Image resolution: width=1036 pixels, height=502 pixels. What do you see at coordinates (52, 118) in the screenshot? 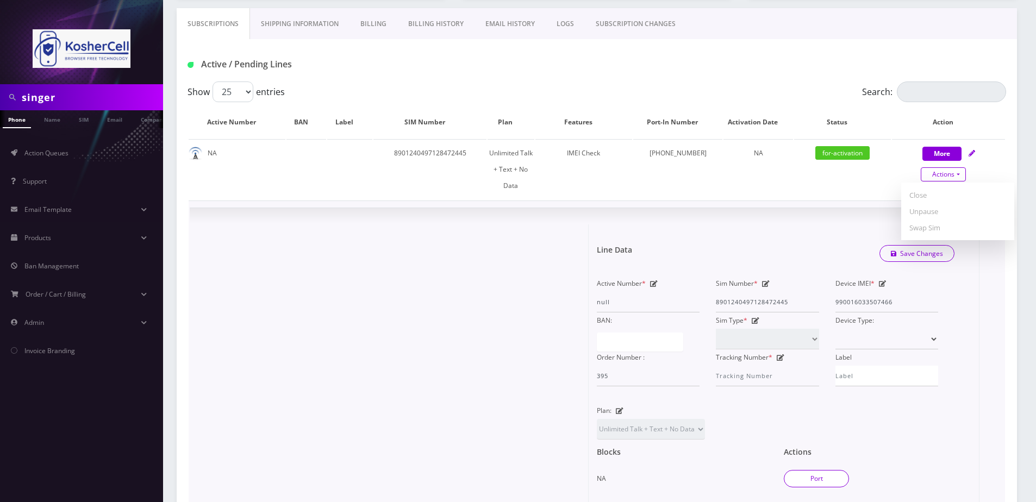
I see `a: Name` at bounding box center [52, 118].